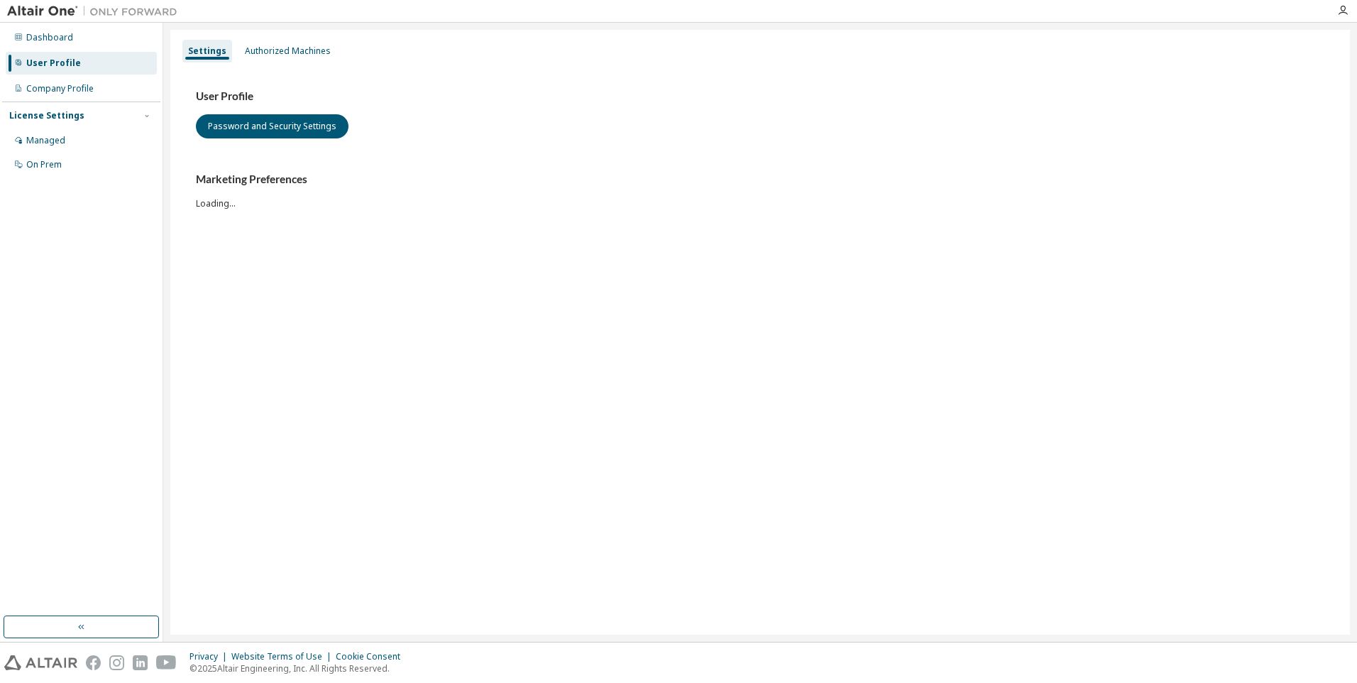  I want to click on div: License Settings, so click(47, 116).